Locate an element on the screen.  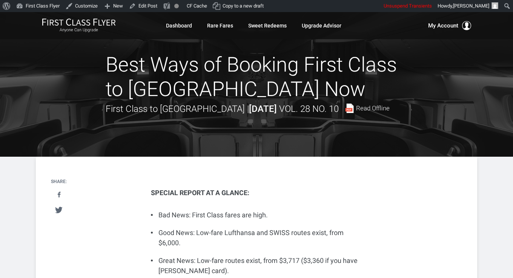
a: Sweet Redeems is located at coordinates (268, 26).